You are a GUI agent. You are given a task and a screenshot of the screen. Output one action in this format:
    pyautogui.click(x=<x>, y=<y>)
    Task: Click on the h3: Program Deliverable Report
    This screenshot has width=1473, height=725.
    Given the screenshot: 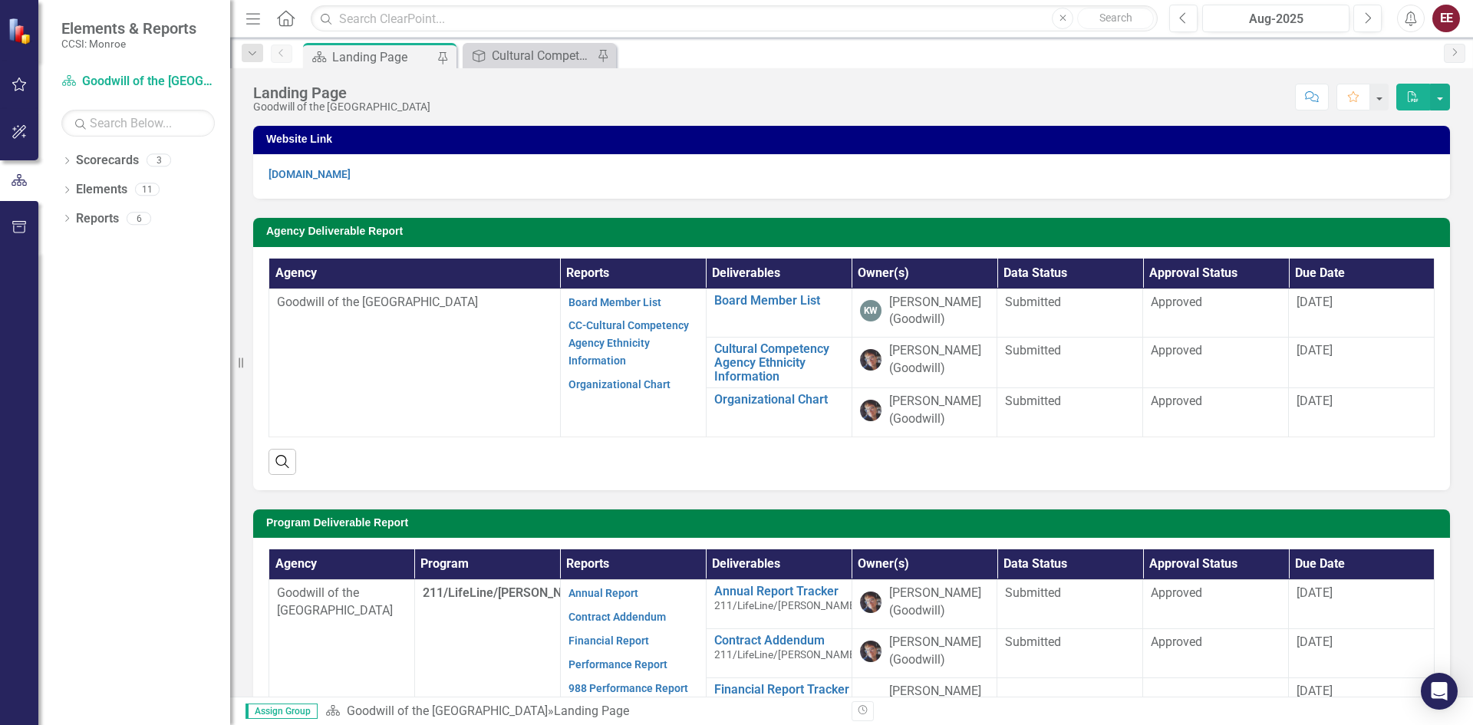 What is the action you would take?
    pyautogui.click(x=854, y=523)
    